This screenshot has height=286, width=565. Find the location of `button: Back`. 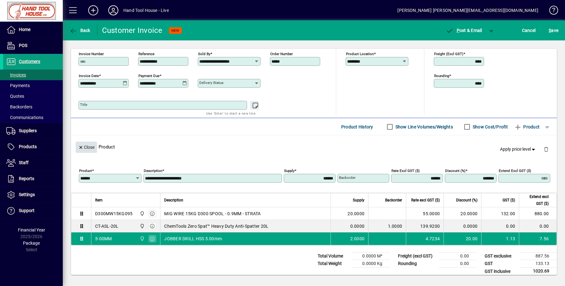

button: Back is located at coordinates (80, 30).